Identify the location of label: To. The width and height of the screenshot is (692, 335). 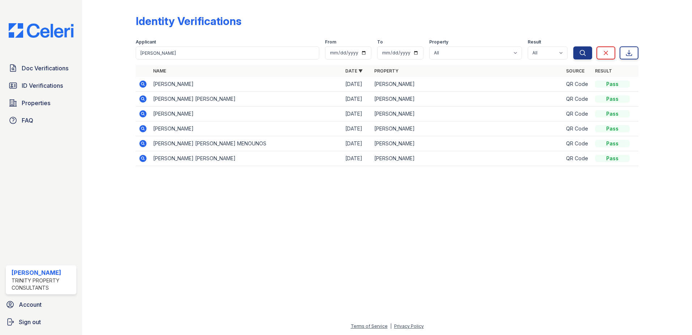
(380, 42).